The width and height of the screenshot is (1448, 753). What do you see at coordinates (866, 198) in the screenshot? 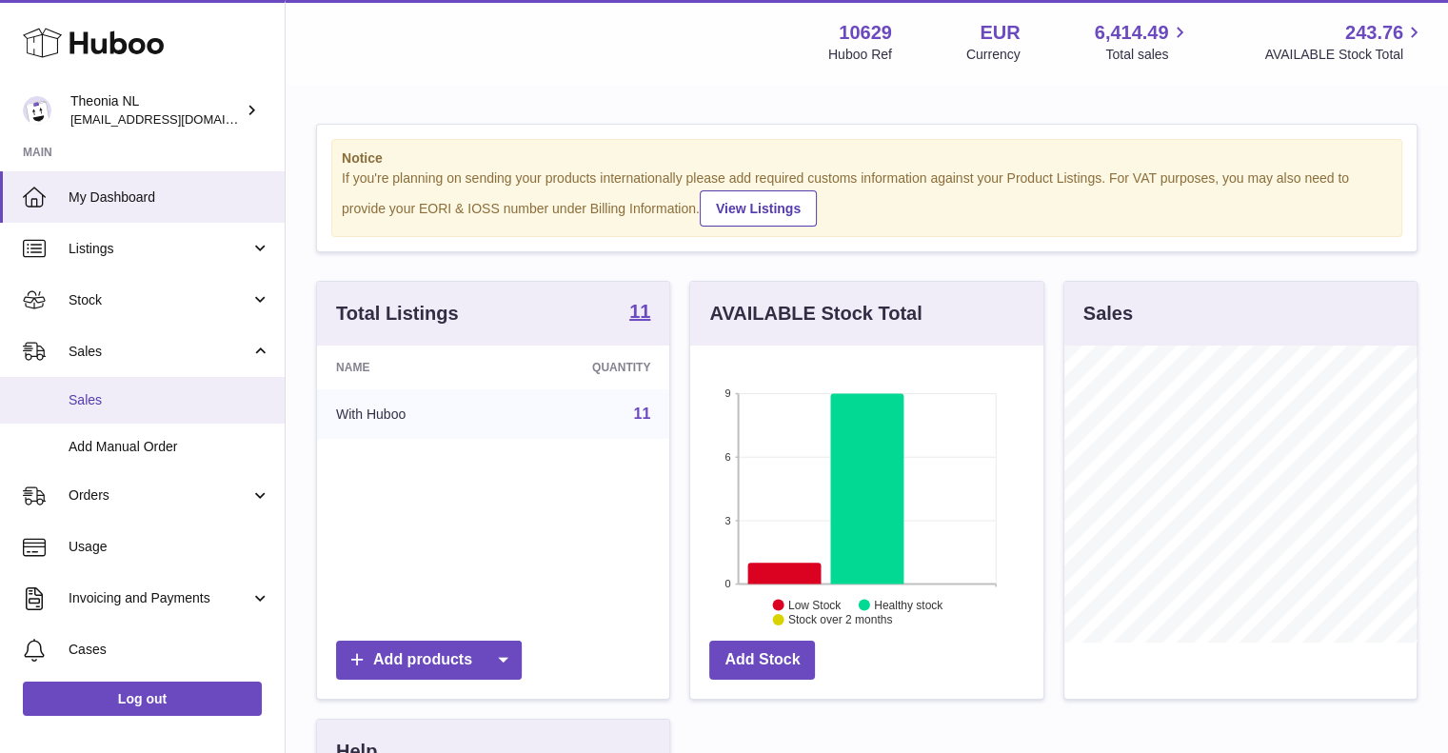
I see `div: If you're planning on sending your products internationally please add required customs informati...` at bounding box center [866, 198].